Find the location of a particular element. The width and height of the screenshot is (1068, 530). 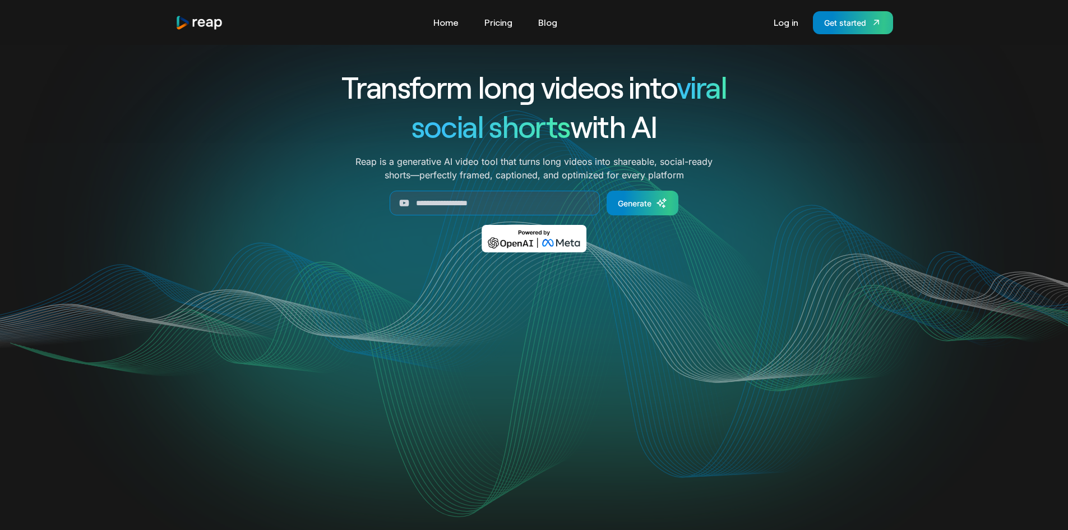

h1: with AI is located at coordinates (535, 126).